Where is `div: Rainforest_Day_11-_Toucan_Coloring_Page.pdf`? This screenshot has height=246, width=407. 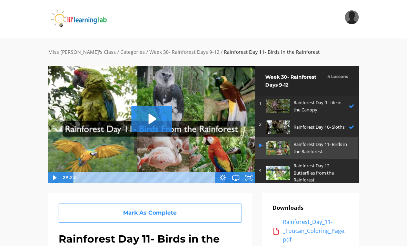
div: Rainforest_Day_11-_Toucan_Coloring_Page.pdf is located at coordinates (316, 231).